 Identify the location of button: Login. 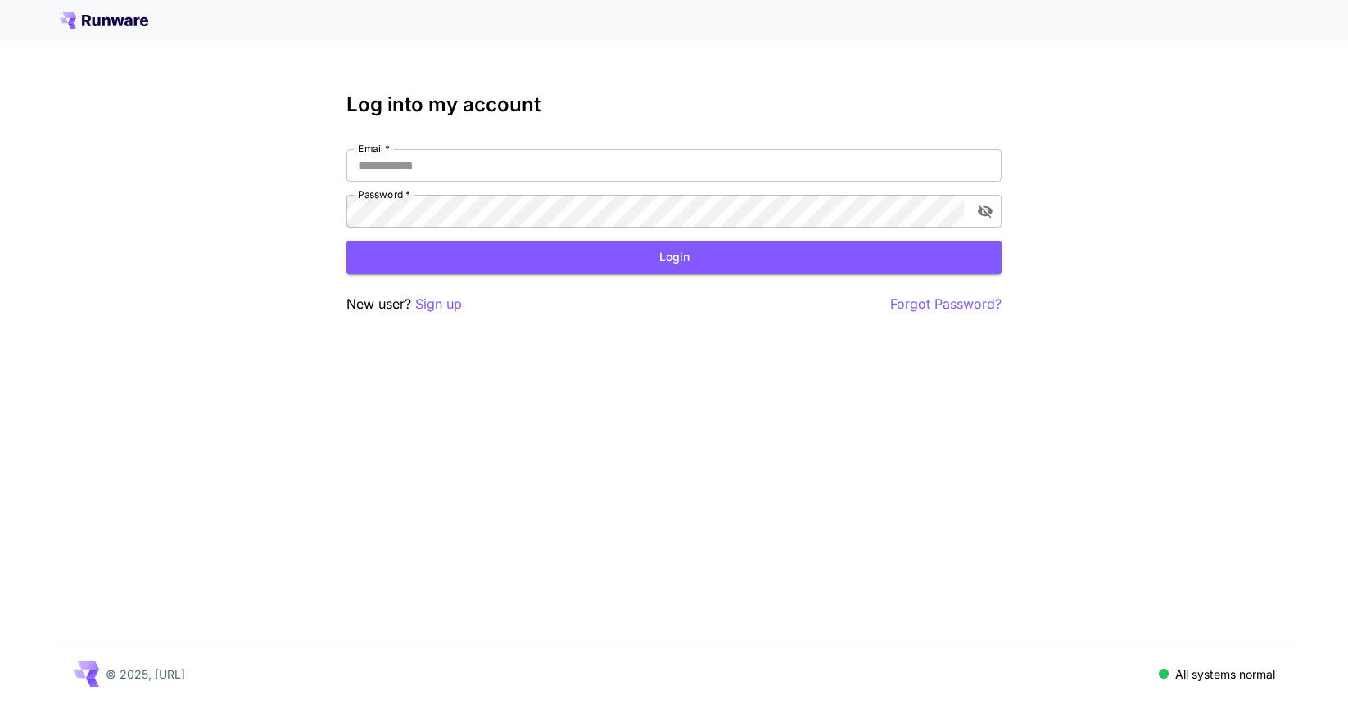
(674, 257).